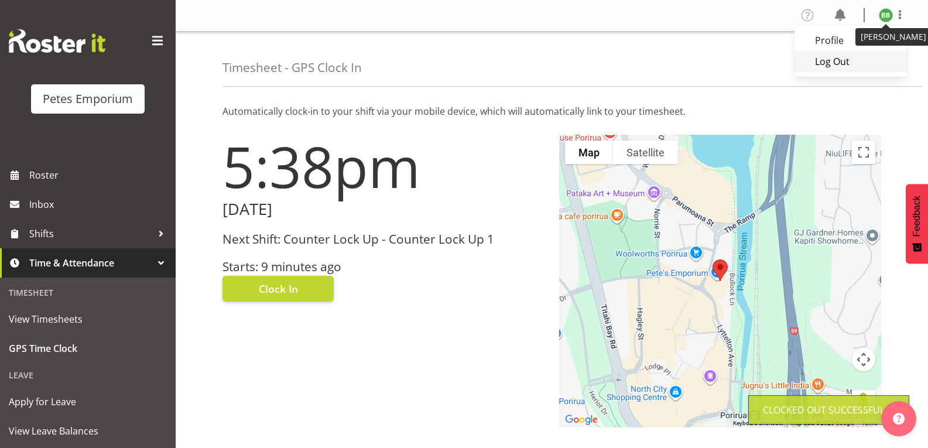 The width and height of the screenshot is (928, 448). Describe the element at coordinates (850, 61) in the screenshot. I see `a: Log Out` at that location.